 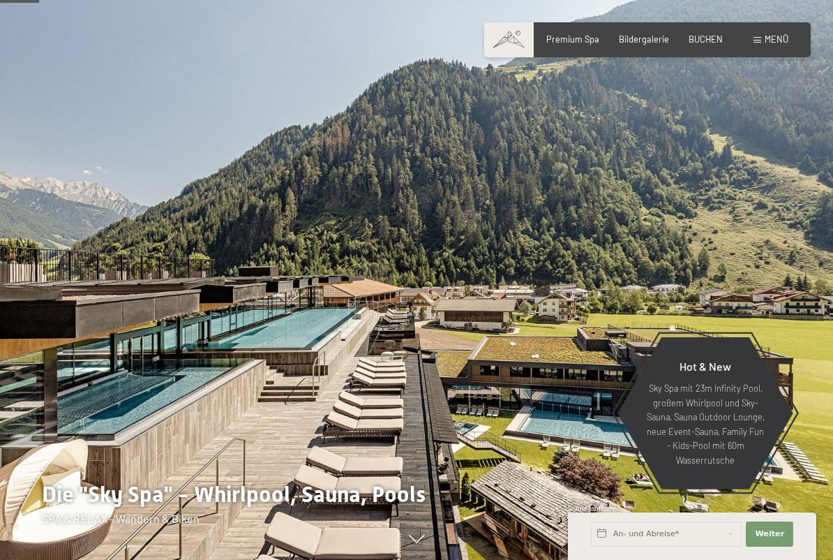 What do you see at coordinates (573, 39) in the screenshot?
I see `span: Premium Spa` at bounding box center [573, 39].